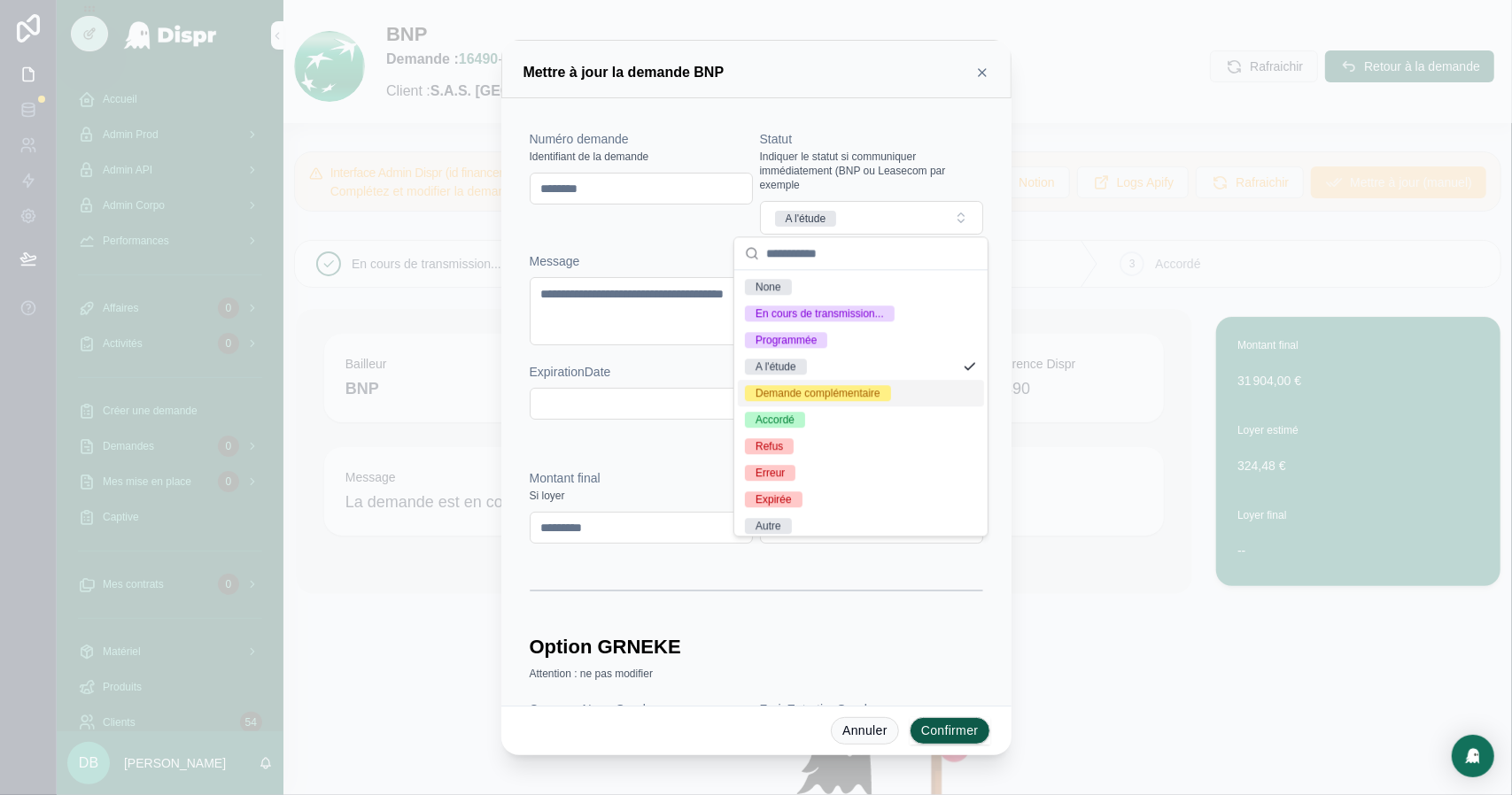 The width and height of the screenshot is (1512, 795). I want to click on span: Identifiant de la demande, so click(589, 156).